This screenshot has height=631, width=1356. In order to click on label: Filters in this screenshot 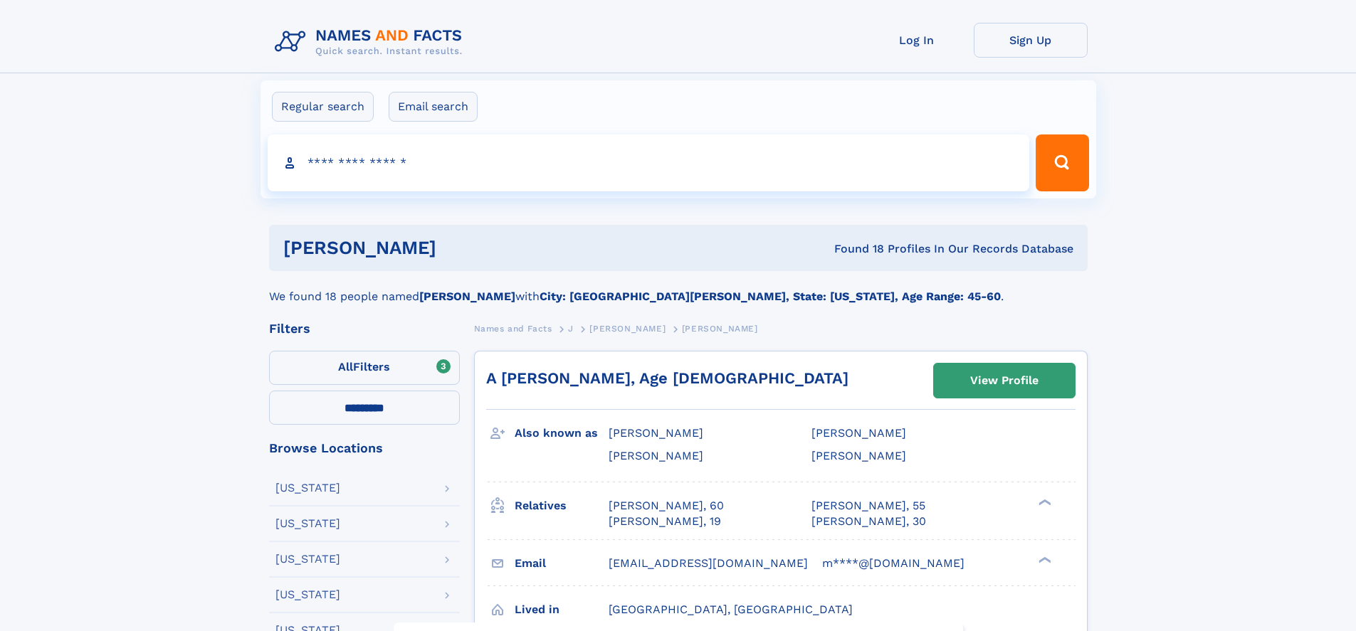, I will do `click(364, 368)`.